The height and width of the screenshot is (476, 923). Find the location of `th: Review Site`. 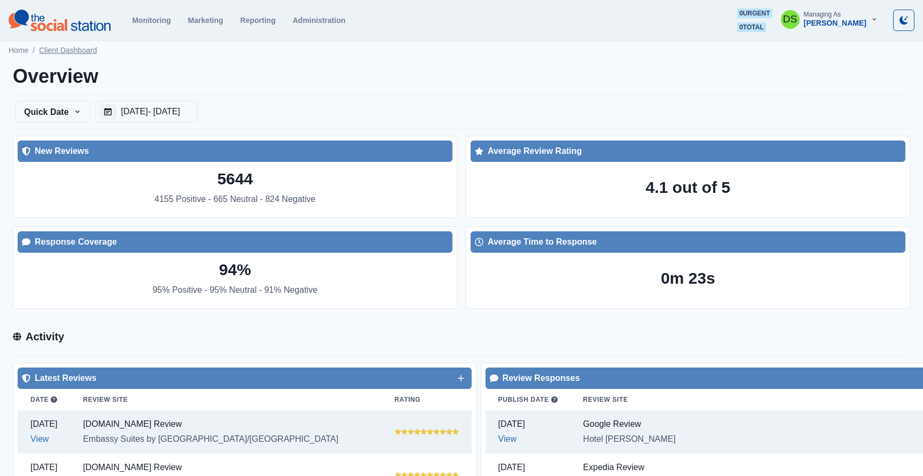

th: Review Site is located at coordinates (225, 400).